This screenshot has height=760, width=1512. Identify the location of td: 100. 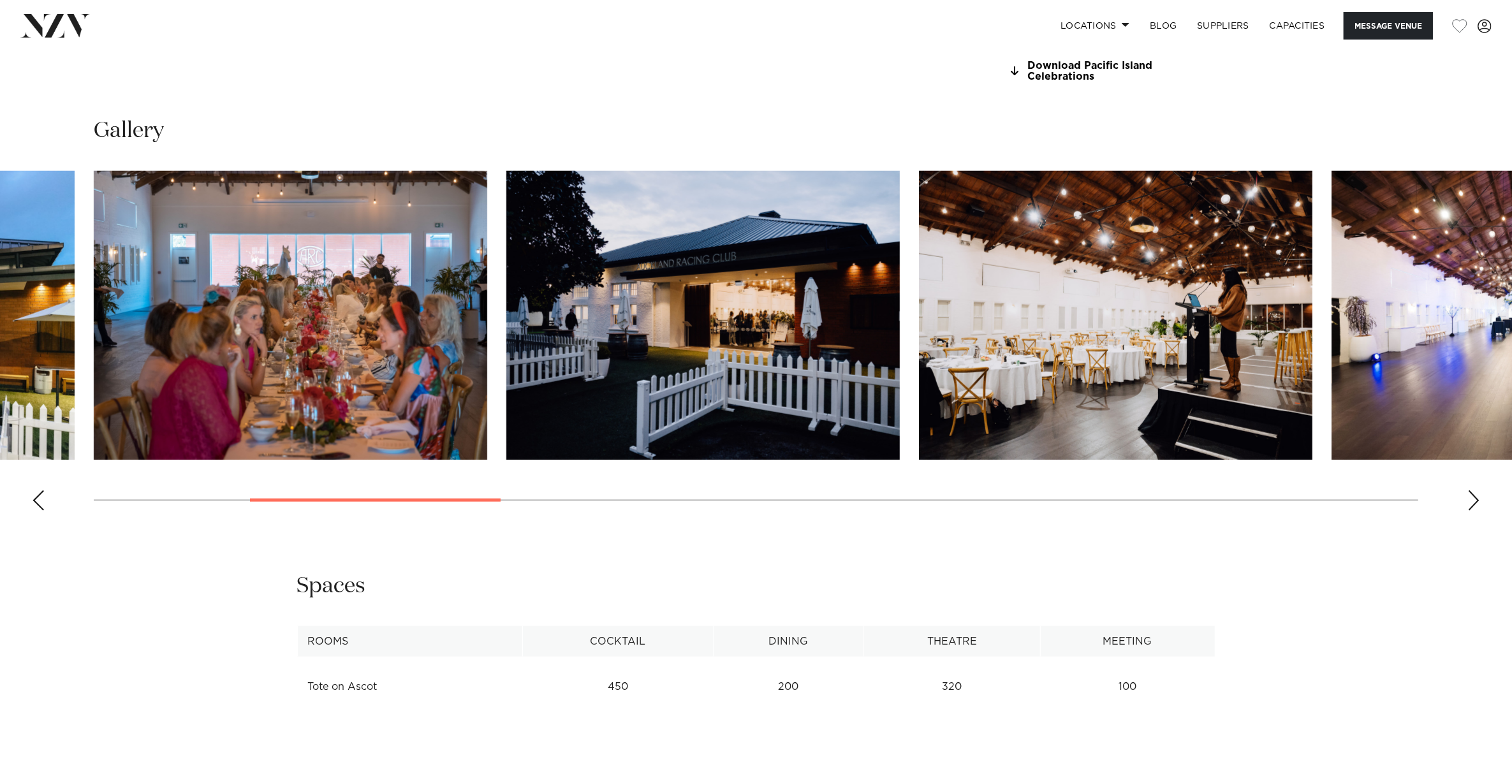
(1127, 687).